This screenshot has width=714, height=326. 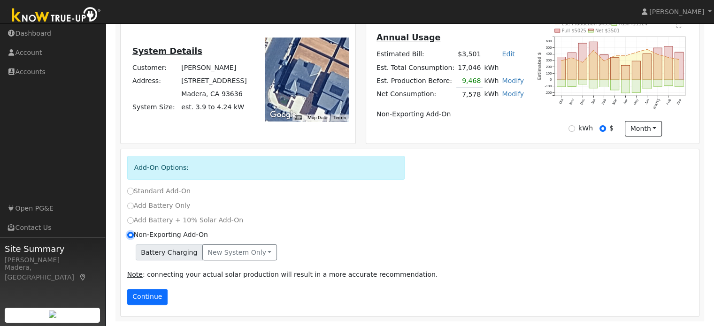 I want to click on td: Est. Production Before:, so click(x=415, y=81).